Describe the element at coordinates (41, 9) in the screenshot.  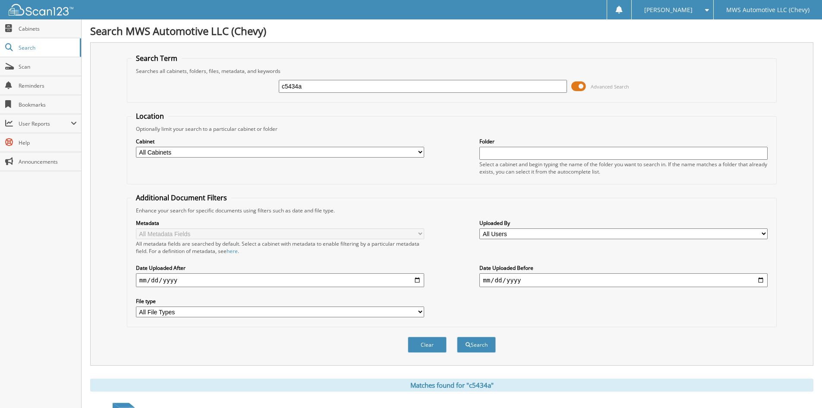
I see `img: scan123-logo-white.svg` at that location.